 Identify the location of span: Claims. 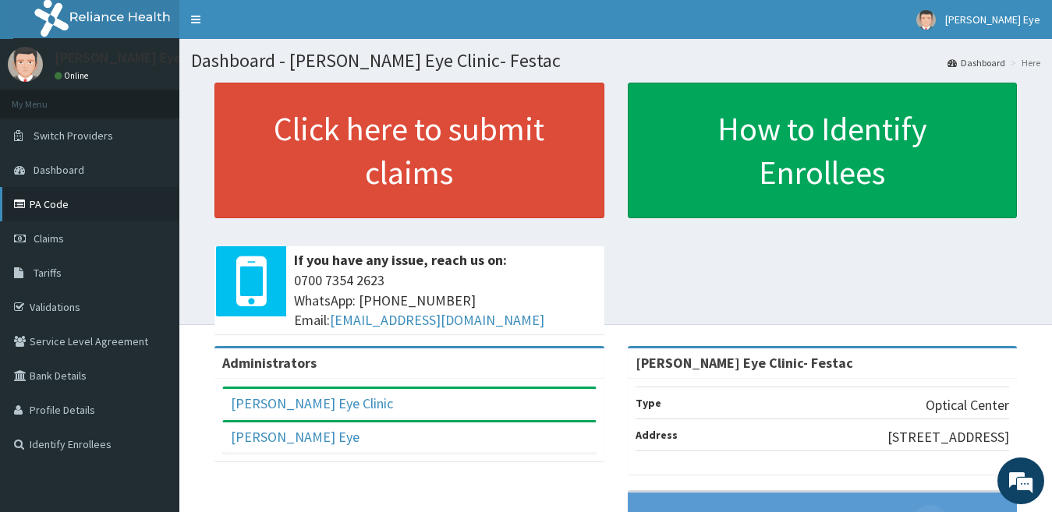
(48, 239).